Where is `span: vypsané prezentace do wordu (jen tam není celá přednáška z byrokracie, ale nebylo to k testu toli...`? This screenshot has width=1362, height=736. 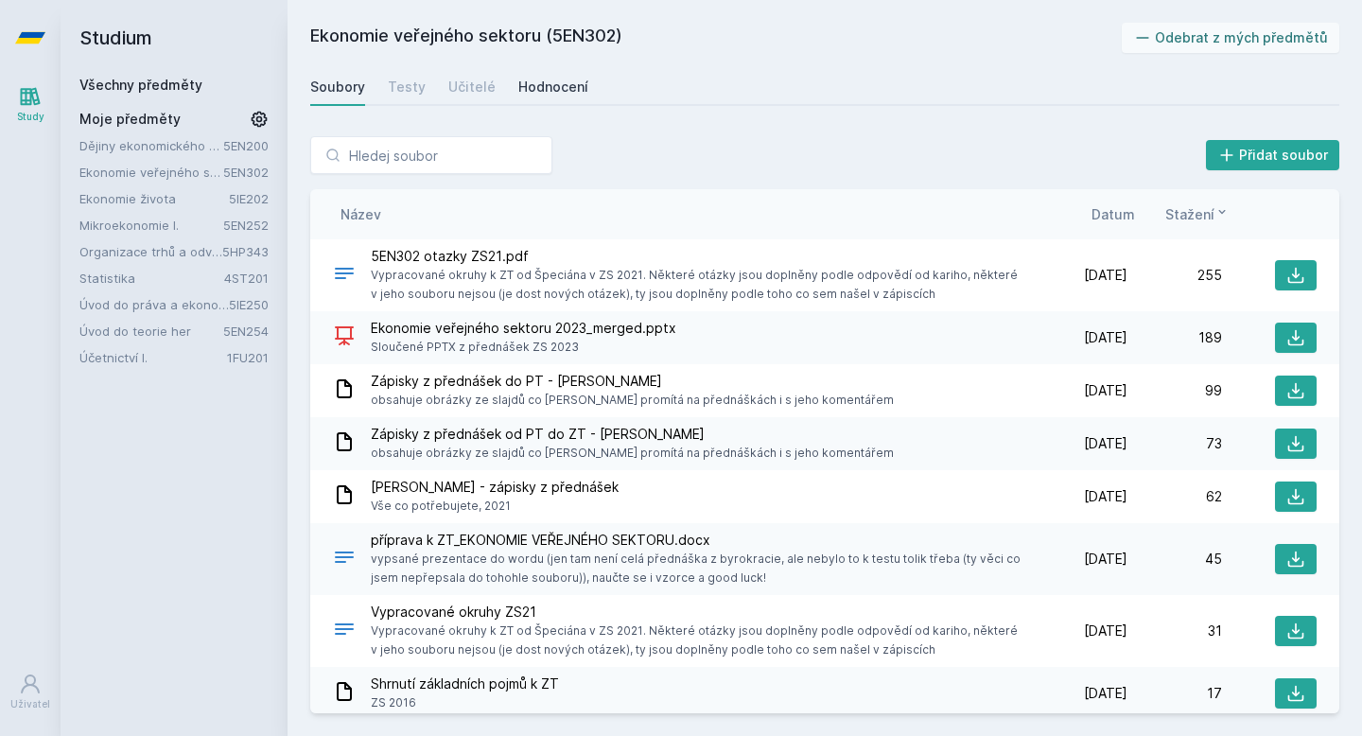
span: vypsané prezentace do wordu (jen tam není celá přednáška z byrokracie, ale nebylo to k testu toli... is located at coordinates (698, 569).